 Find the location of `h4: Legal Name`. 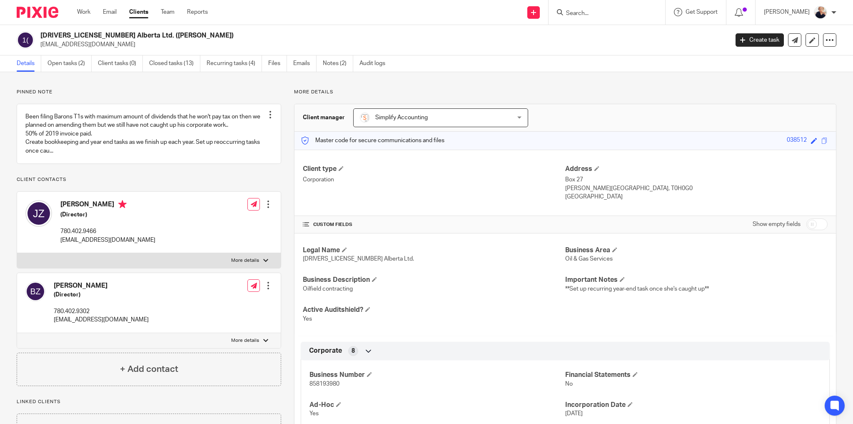

h4: Legal Name is located at coordinates (434, 250).